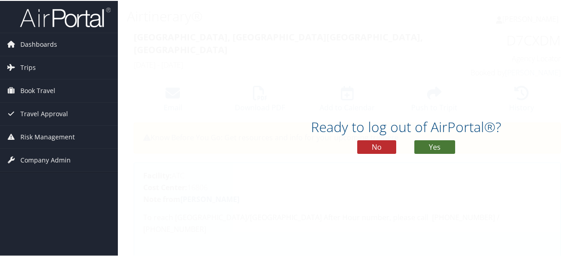  I want to click on button: Yes, so click(435, 146).